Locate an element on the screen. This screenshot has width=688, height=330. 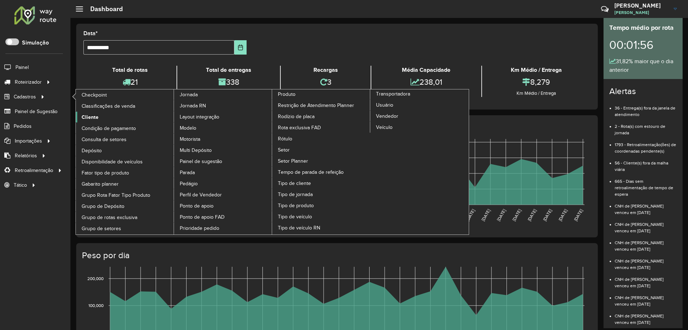
a: Usuário is located at coordinates (420, 105).